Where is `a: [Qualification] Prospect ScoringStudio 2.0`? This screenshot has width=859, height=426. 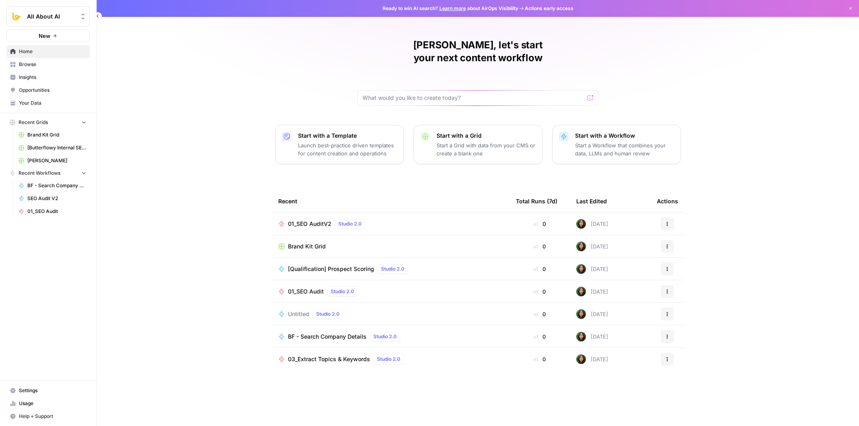 a: [Qualification] Prospect ScoringStudio 2.0 is located at coordinates (391, 269).